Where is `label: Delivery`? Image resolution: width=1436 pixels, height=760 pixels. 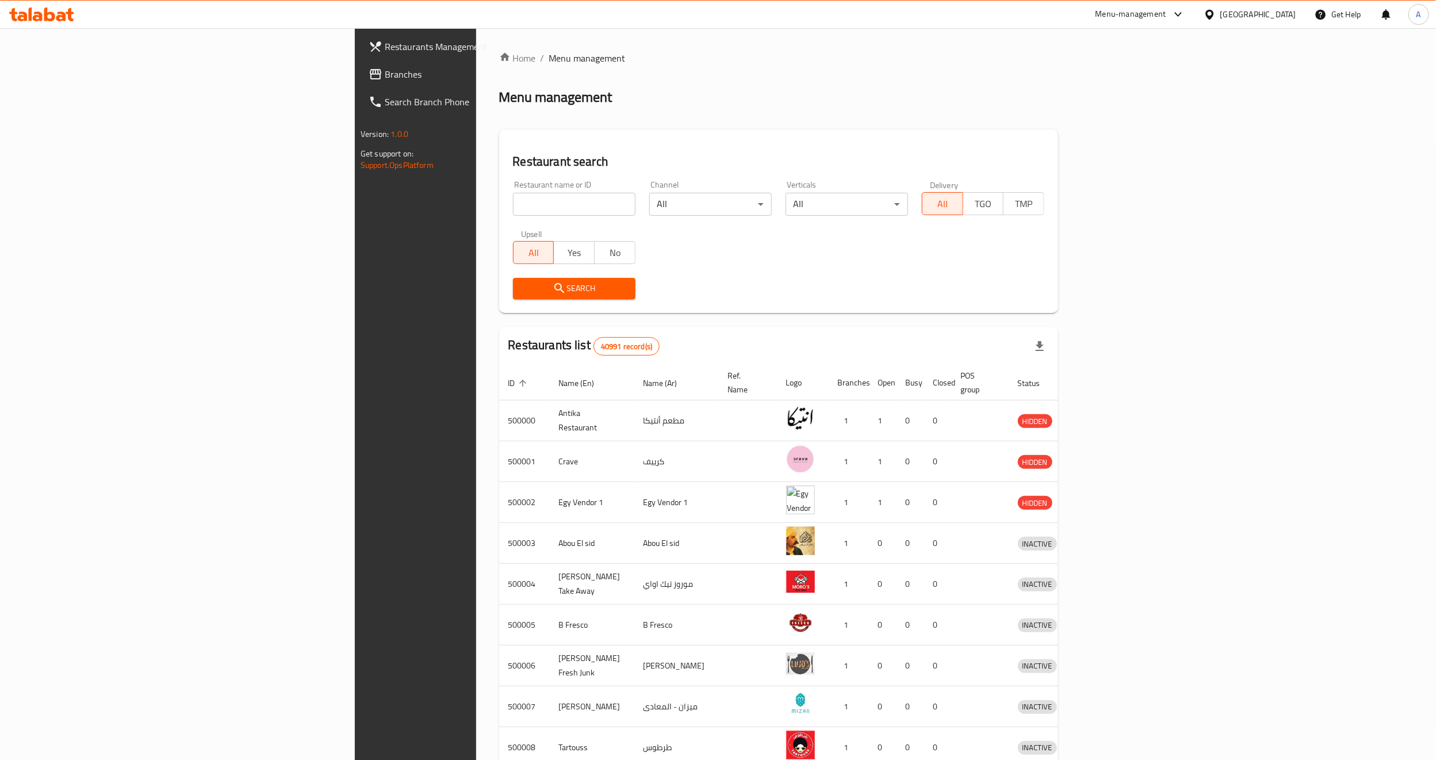
label: Delivery is located at coordinates (944, 185).